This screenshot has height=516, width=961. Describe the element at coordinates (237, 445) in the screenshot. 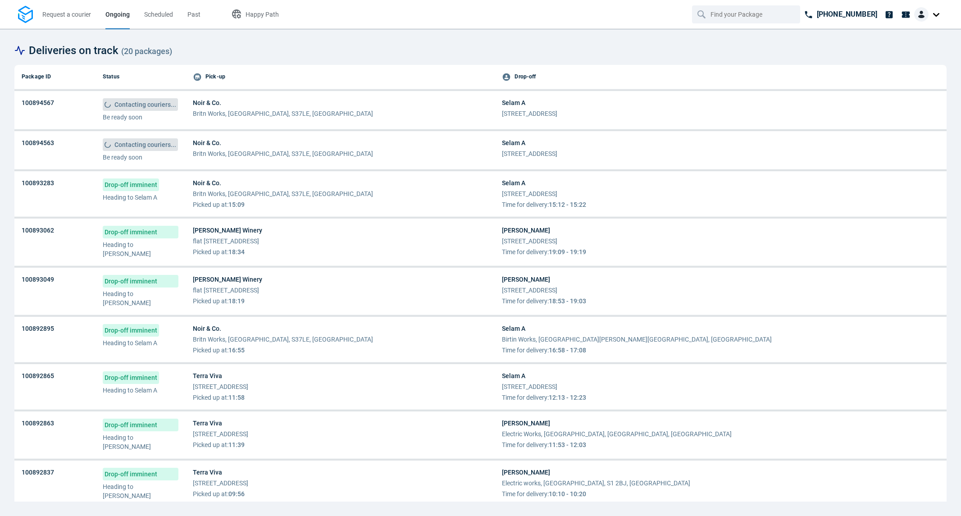

I see `span: 11:39` at that location.